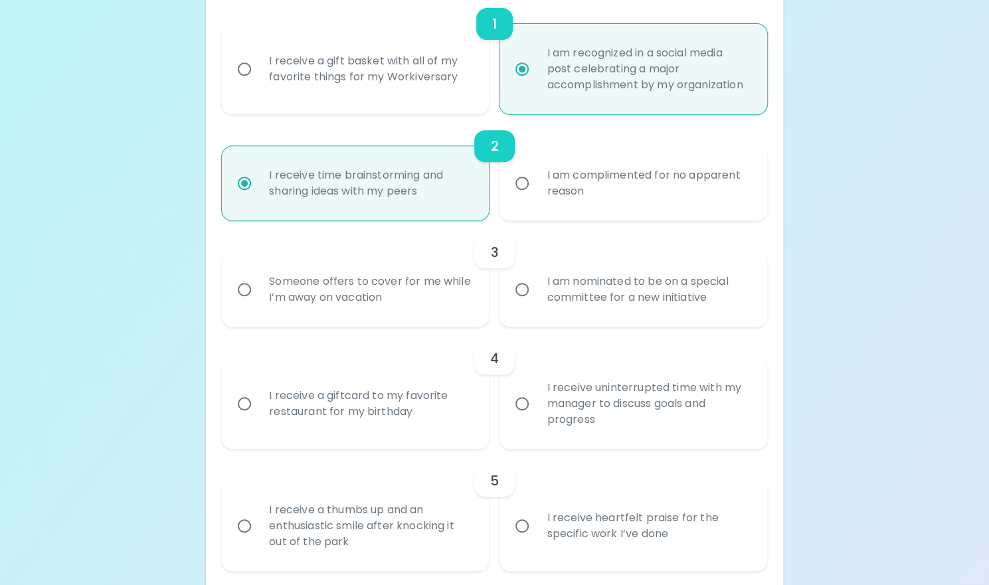 This screenshot has width=989, height=585. I want to click on h6: 2, so click(494, 146).